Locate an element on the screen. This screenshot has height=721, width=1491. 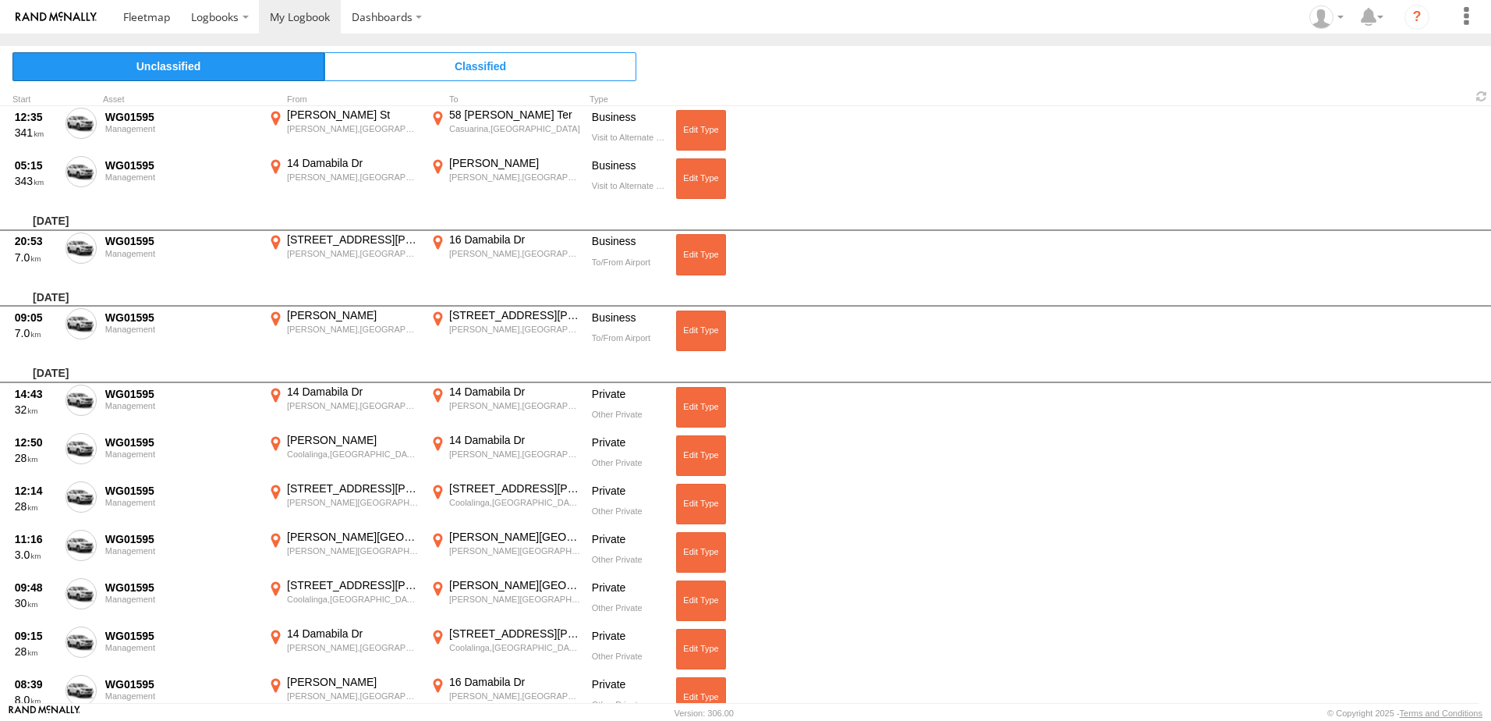
a: Visit our Website is located at coordinates (44, 713).